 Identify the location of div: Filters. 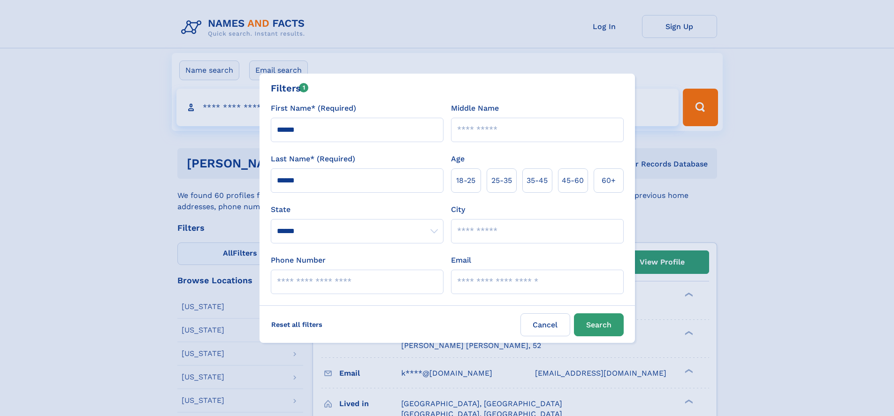
(290, 88).